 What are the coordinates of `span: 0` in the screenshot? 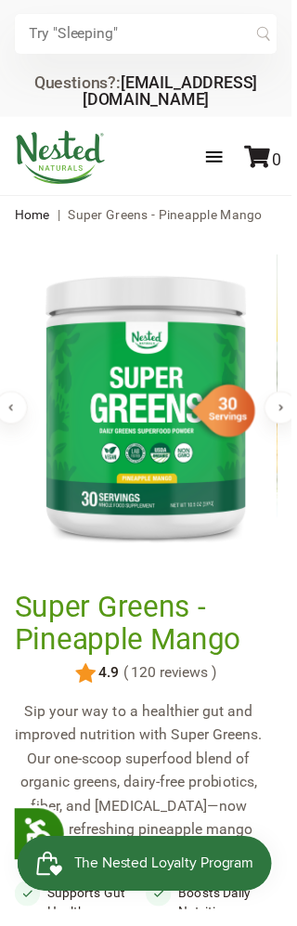 It's located at (281, 162).